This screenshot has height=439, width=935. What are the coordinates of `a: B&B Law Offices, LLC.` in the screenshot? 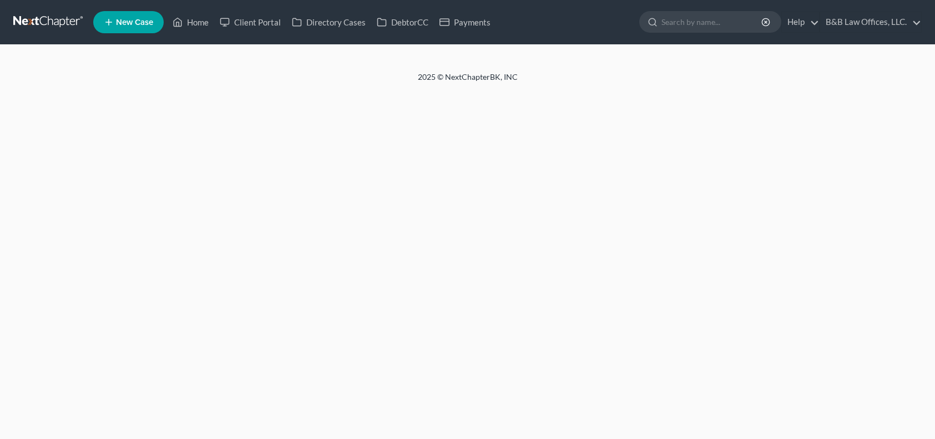 It's located at (870, 22).